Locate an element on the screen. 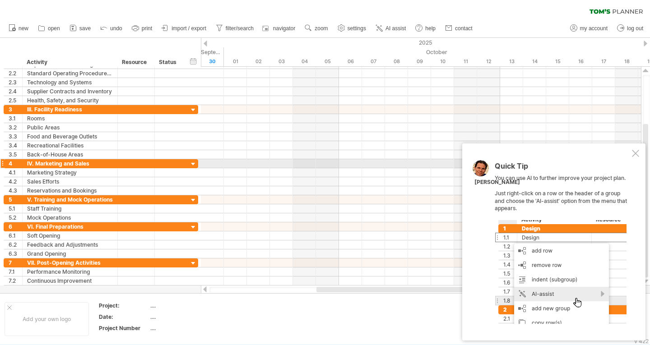 This screenshot has width=650, height=345. div: Thursday, 16 October 2025 is located at coordinates (581, 61).